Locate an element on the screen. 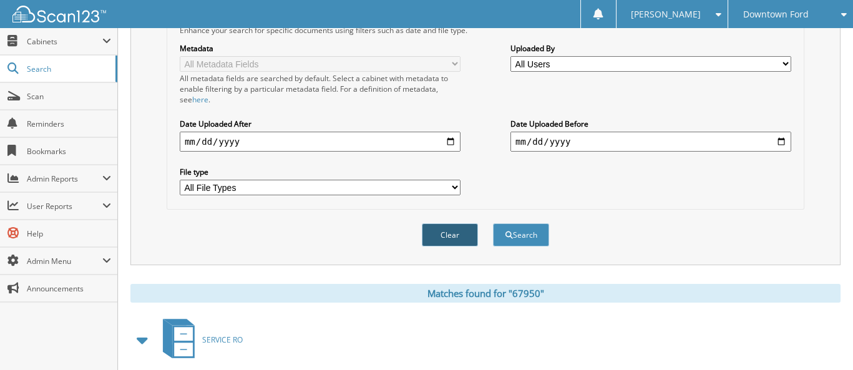  span: Admin Menu is located at coordinates (64, 261).